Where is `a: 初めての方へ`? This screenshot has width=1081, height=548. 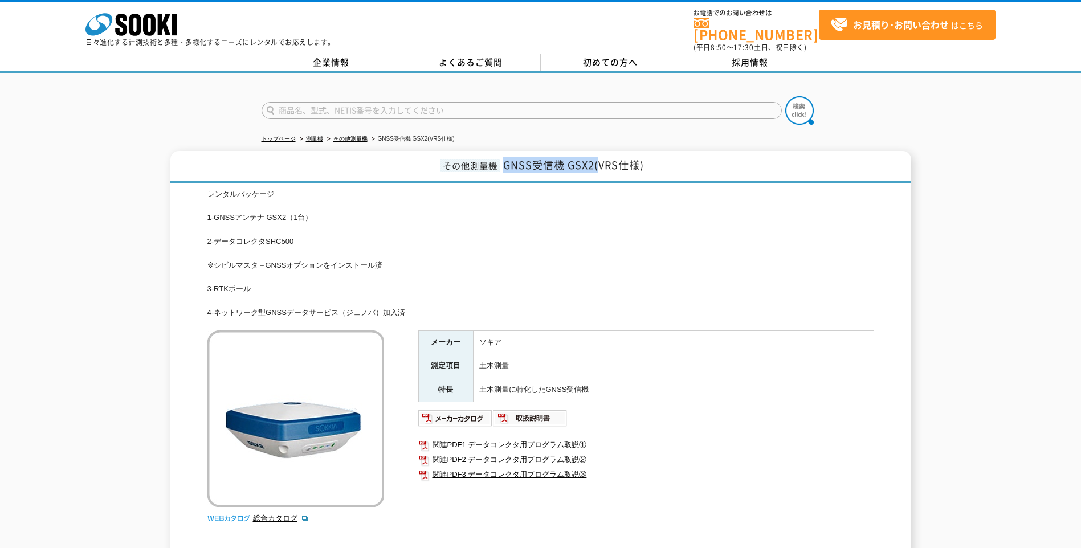
a: 初めての方へ is located at coordinates (611, 63).